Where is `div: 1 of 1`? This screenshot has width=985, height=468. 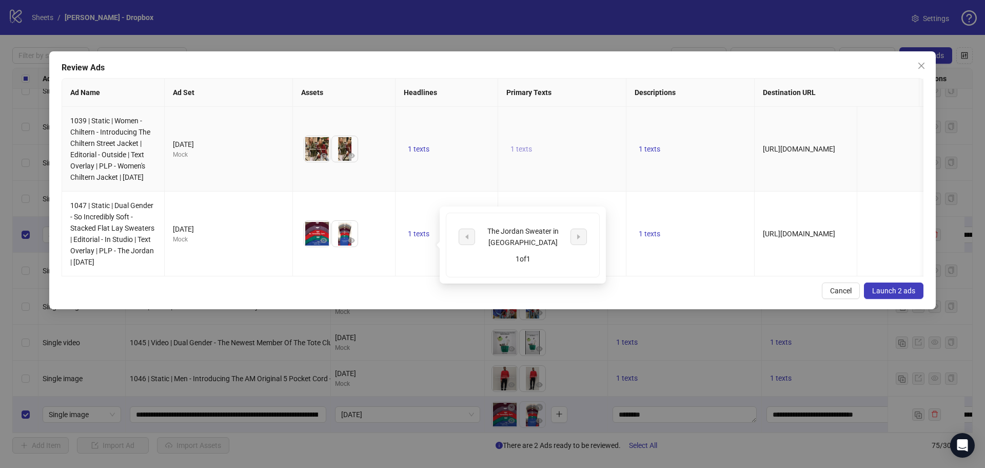 div: 1 of 1 is located at coordinates (523, 259).